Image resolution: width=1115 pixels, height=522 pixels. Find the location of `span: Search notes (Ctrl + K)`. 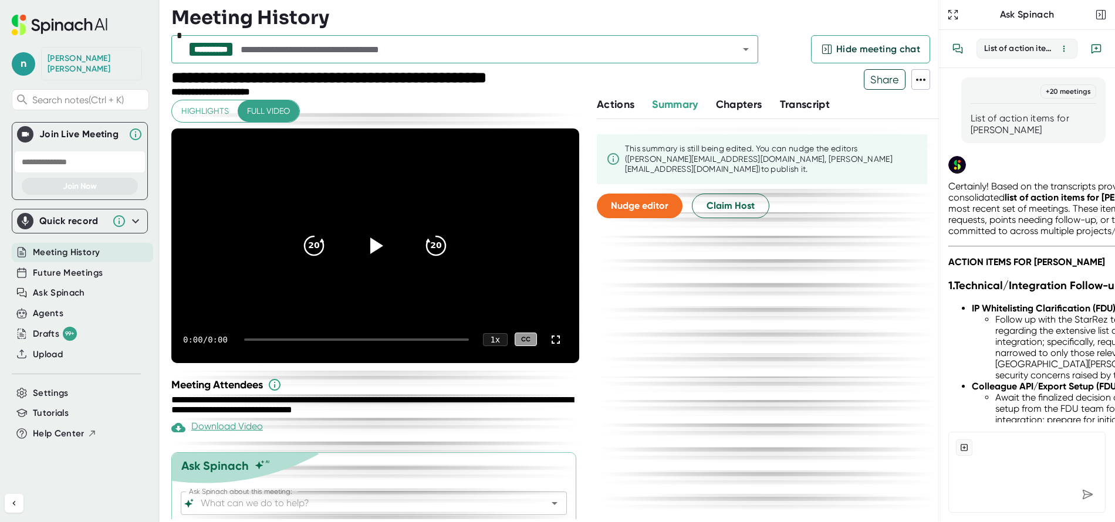

span: Search notes (Ctrl + K) is located at coordinates (89, 100).